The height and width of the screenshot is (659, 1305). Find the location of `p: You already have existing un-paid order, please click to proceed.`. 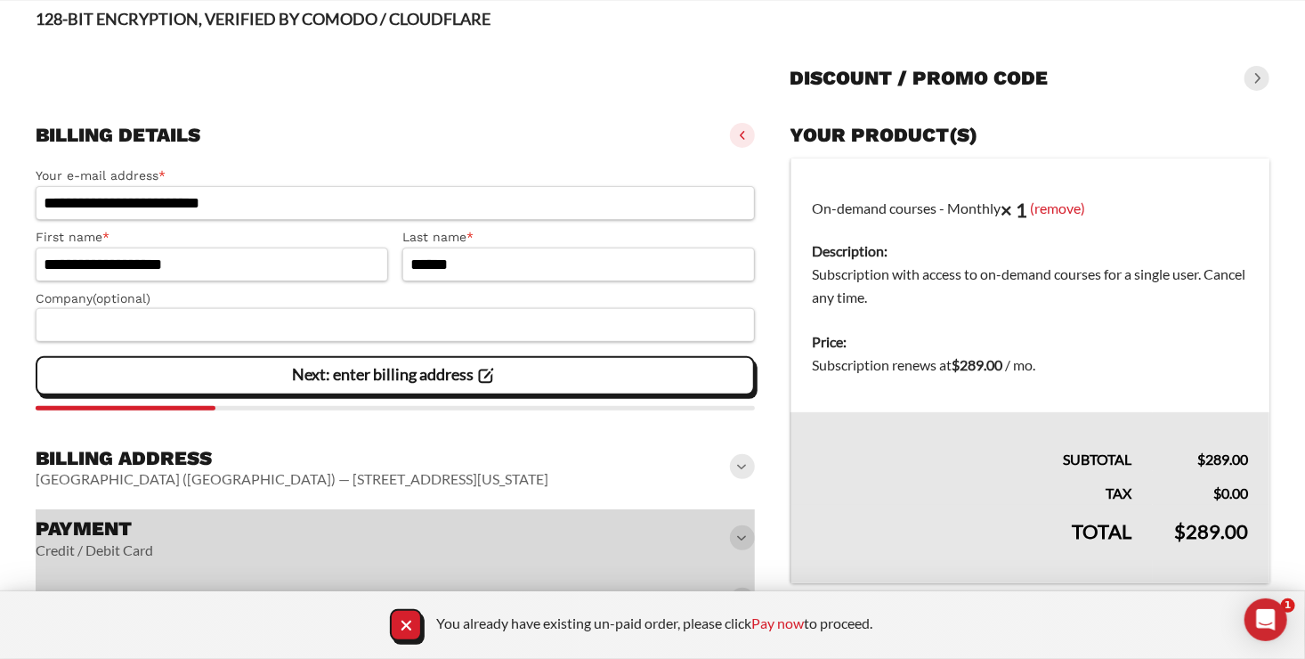

p: You already have existing un-paid order, please click to proceed. is located at coordinates (654, 623).